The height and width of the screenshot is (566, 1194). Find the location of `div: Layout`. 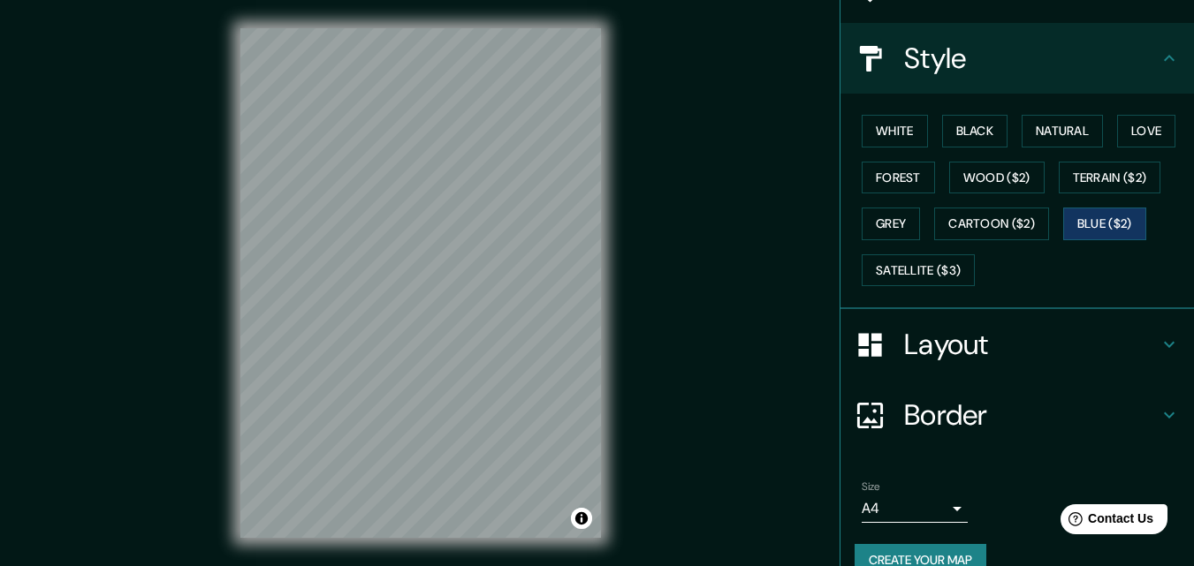

div: Layout is located at coordinates (1017, 345).